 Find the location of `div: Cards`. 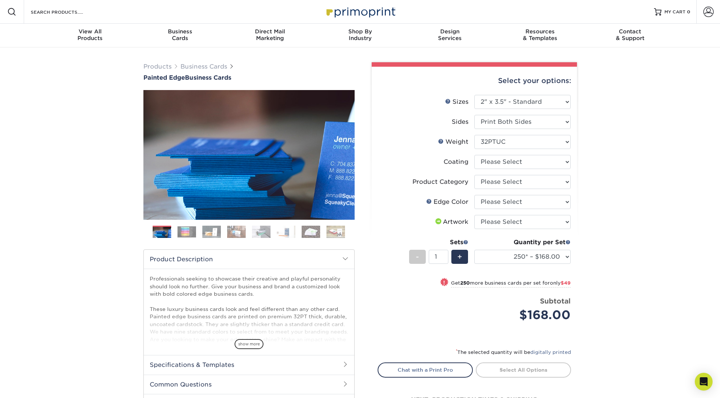

div: Cards is located at coordinates (180, 35).